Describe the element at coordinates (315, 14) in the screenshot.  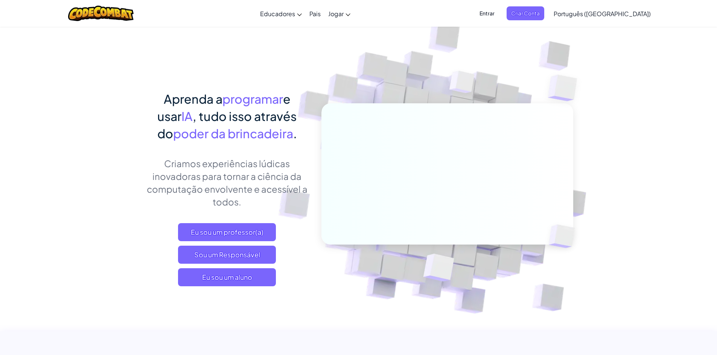
I see `font: Pais` at that location.